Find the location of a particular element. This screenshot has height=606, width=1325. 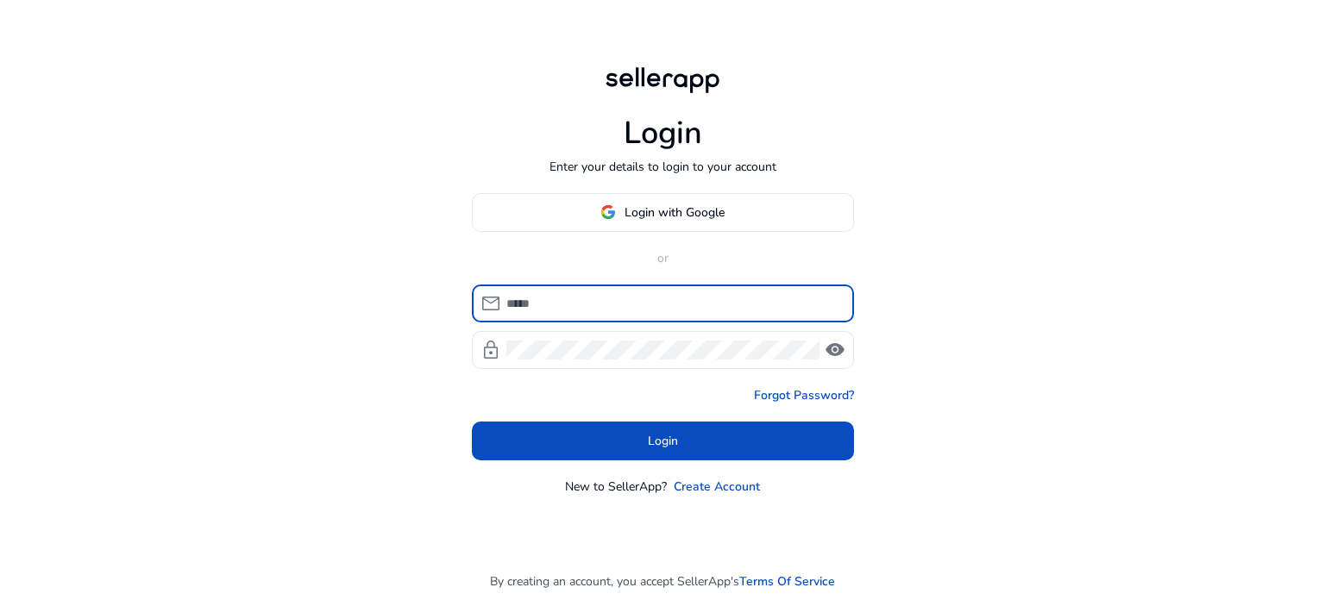

h1: Login is located at coordinates (662, 133).